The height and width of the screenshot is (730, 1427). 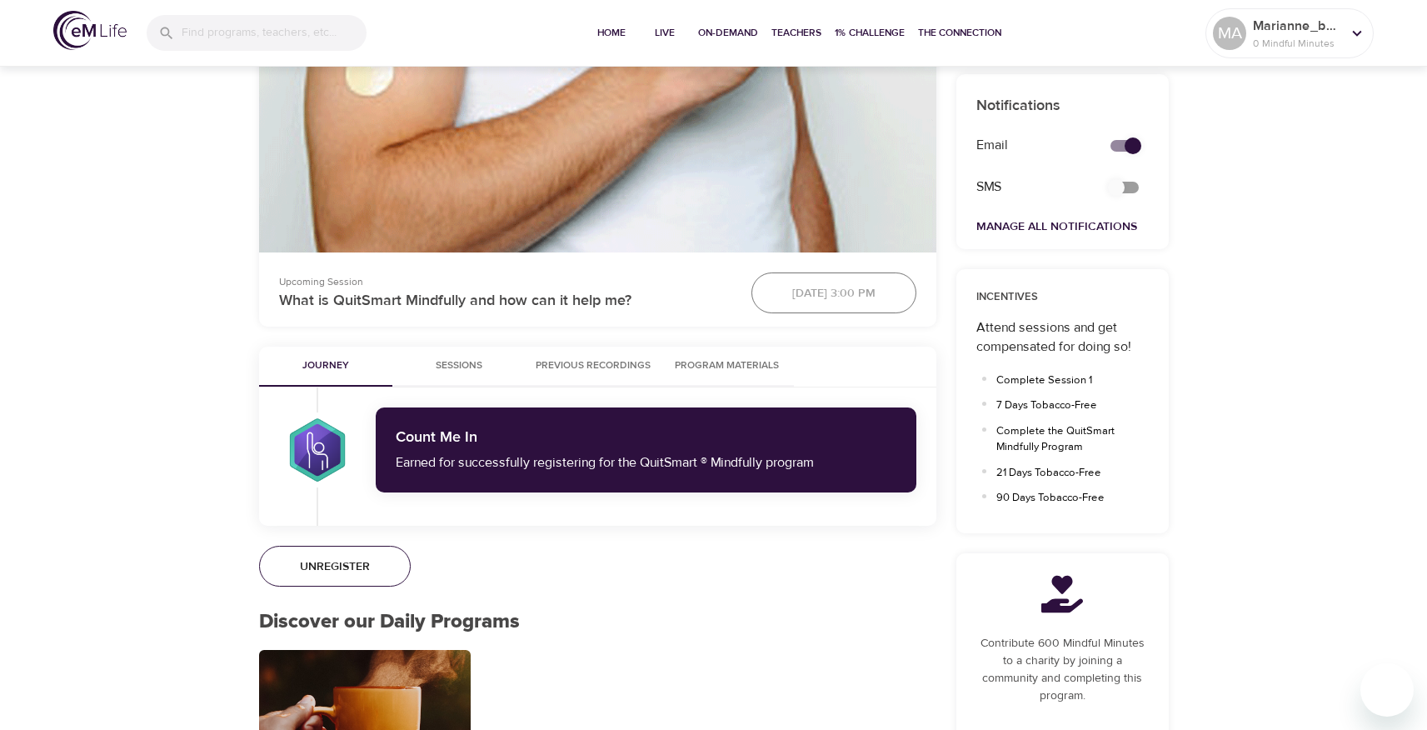 What do you see at coordinates (728, 32) in the screenshot?
I see `span: On-Demand` at bounding box center [728, 32].